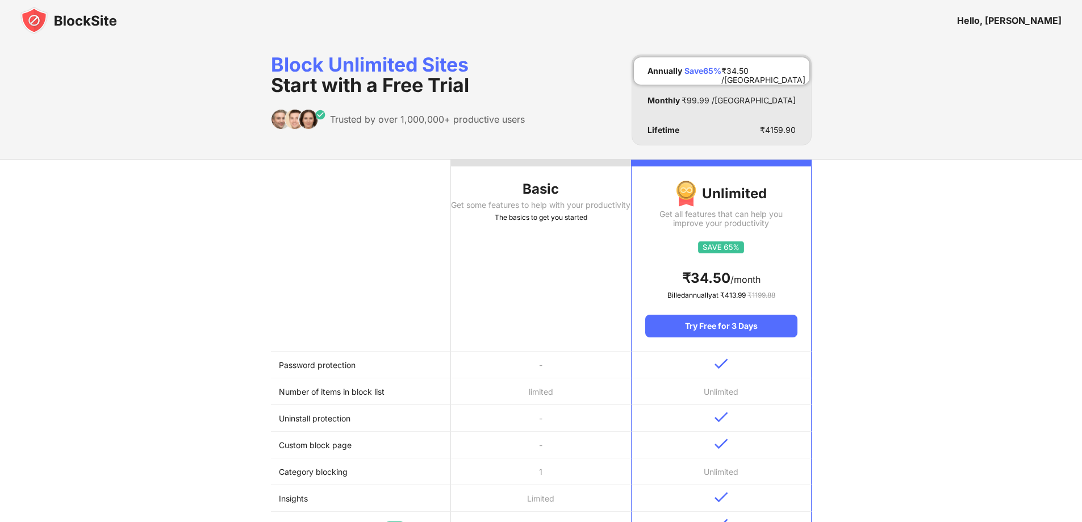 The width and height of the screenshot is (1082, 522). Describe the element at coordinates (664, 71) in the screenshot. I see `div: Annually` at that location.